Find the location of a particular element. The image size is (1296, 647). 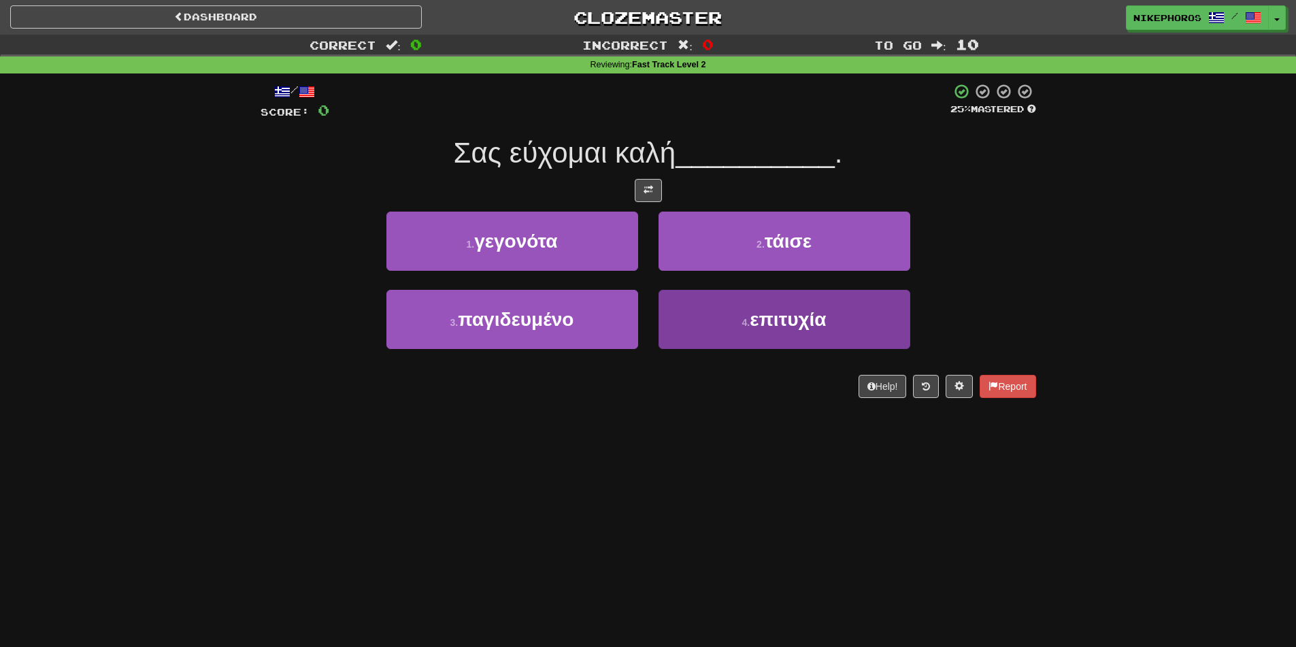

button: Toggle translation (alt+t) is located at coordinates (649, 191).